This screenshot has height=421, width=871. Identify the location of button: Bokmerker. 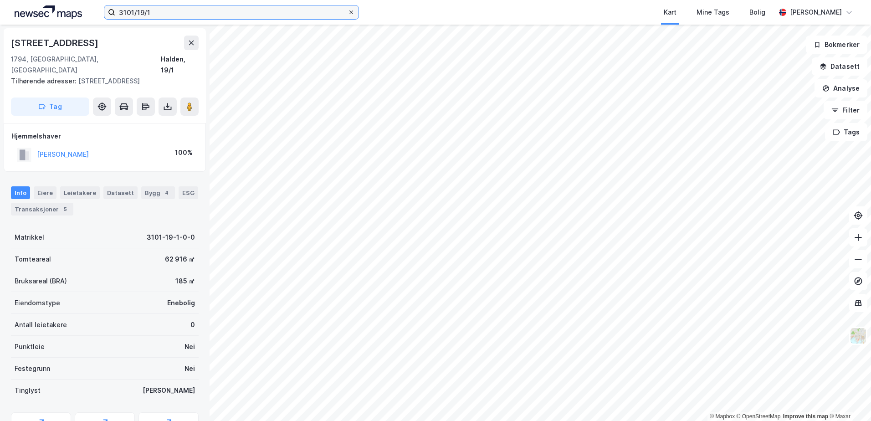
(836, 45).